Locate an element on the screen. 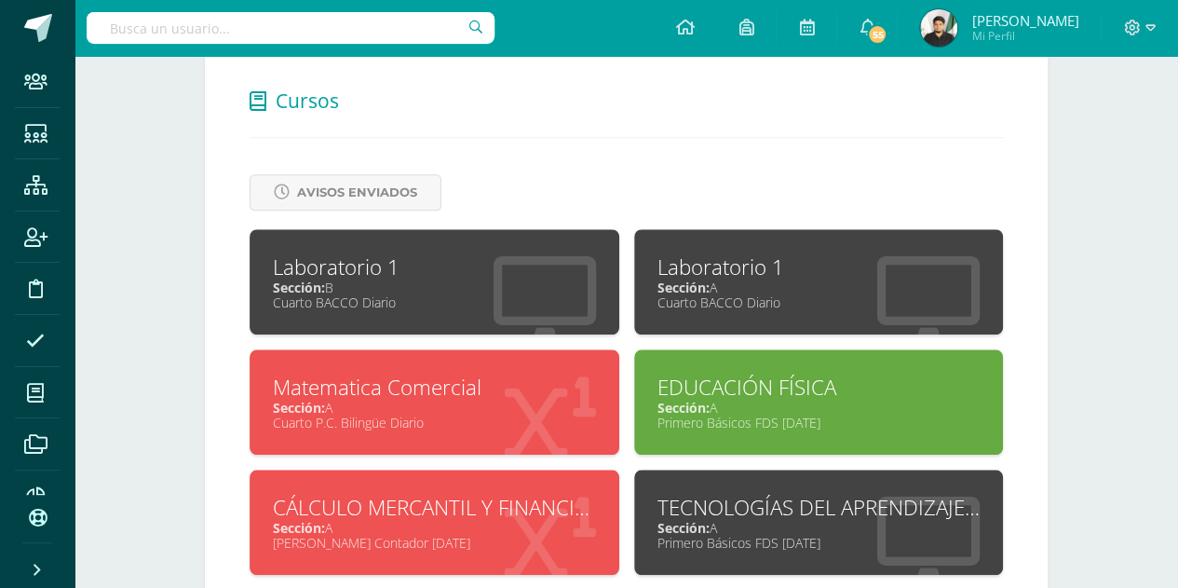 The height and width of the screenshot is (588, 1178). a: Matematica ComercialSección:ACuarto P.C. Bilingüe Diario is located at coordinates (434, 401).